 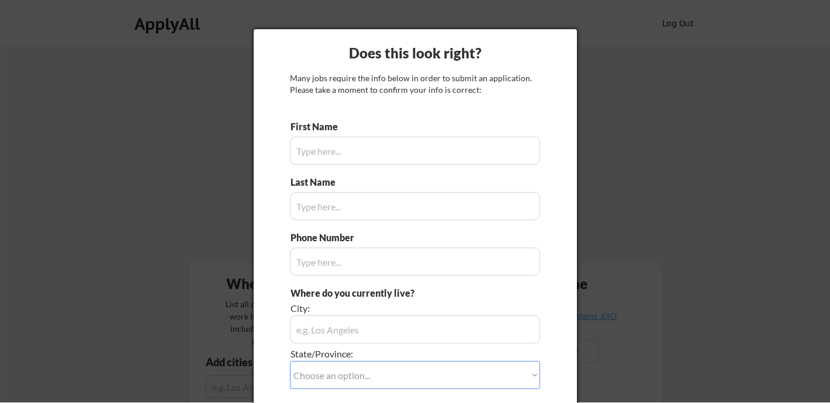 What do you see at coordinates (319, 127) in the screenshot?
I see `div: First Name` at bounding box center [319, 127].